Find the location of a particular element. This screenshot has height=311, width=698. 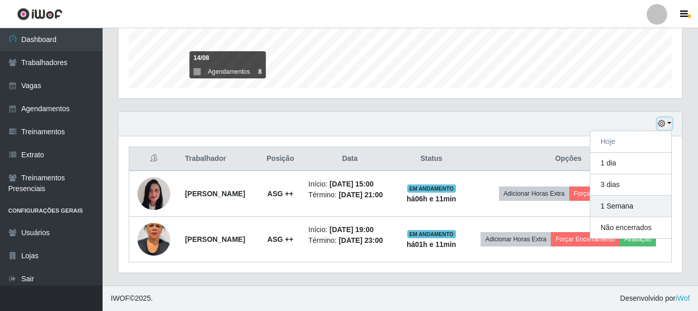

strong: há 01 h e 11 min is located at coordinates (431, 245).